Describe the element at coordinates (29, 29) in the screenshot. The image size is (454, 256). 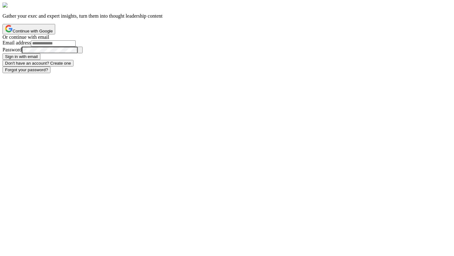
I see `button: Continue with Google` at that location.